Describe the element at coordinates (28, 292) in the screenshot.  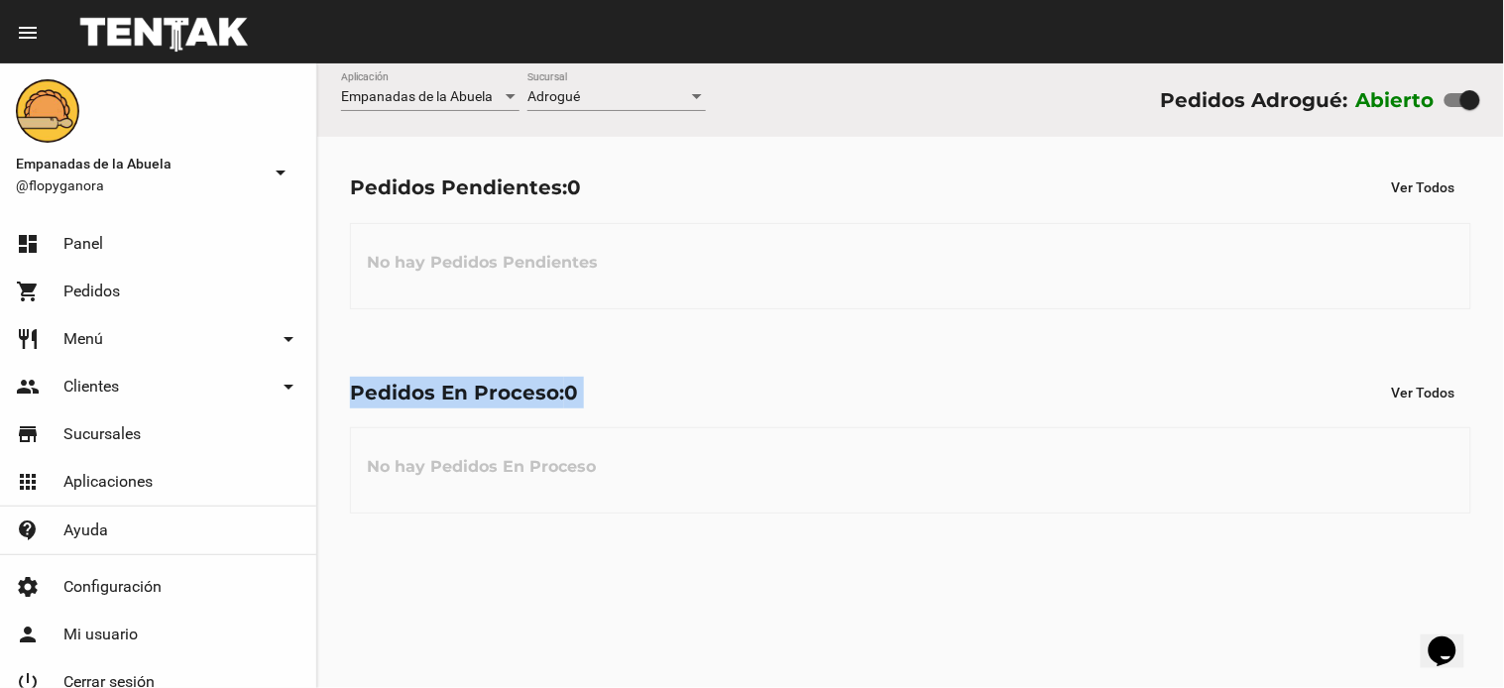
I see `mat-icon: shopping_cart` at that location.